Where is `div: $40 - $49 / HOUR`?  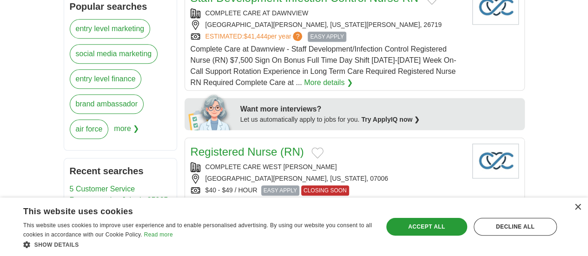 div: $40 - $49 / HOUR is located at coordinates (328, 191).